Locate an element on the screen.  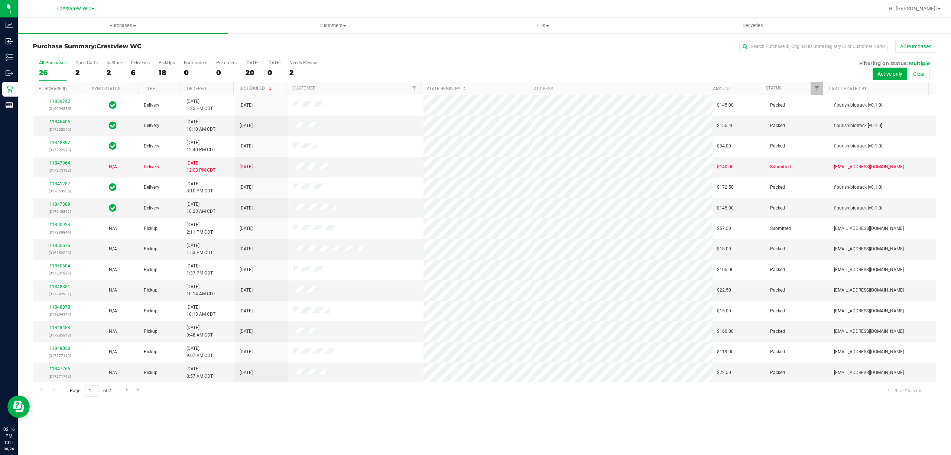
div: 2 is located at coordinates (87, 72).